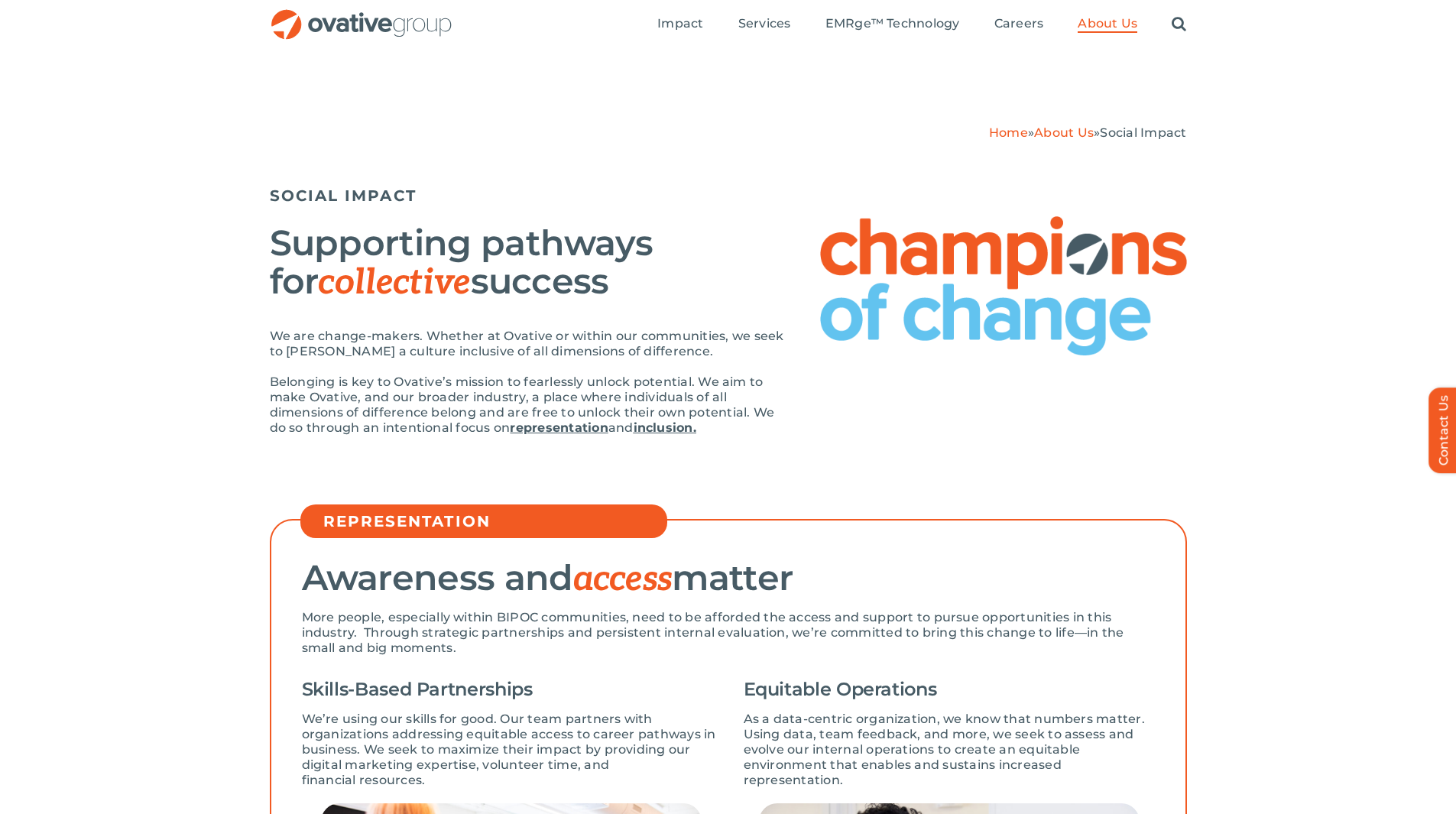 This screenshot has height=814, width=1456. What do you see at coordinates (893, 23) in the screenshot?
I see `span: EMRge™ Technology` at bounding box center [893, 23].